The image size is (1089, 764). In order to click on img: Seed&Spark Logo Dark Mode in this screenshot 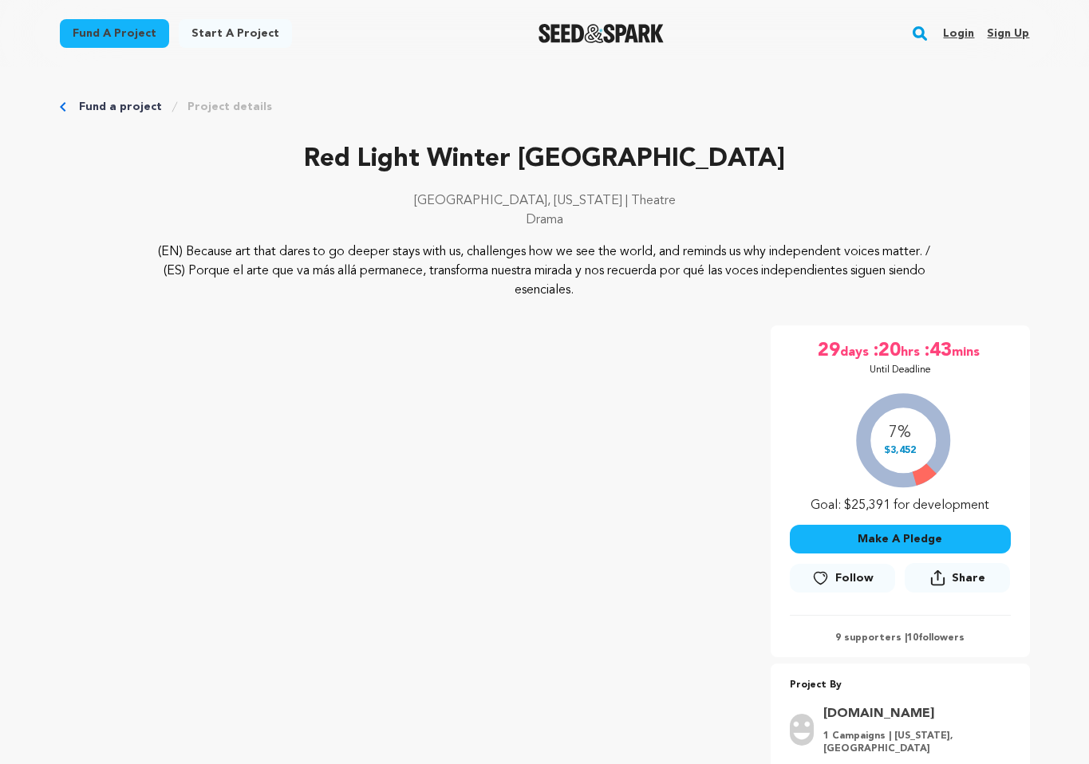, I will do `click(601, 34)`.